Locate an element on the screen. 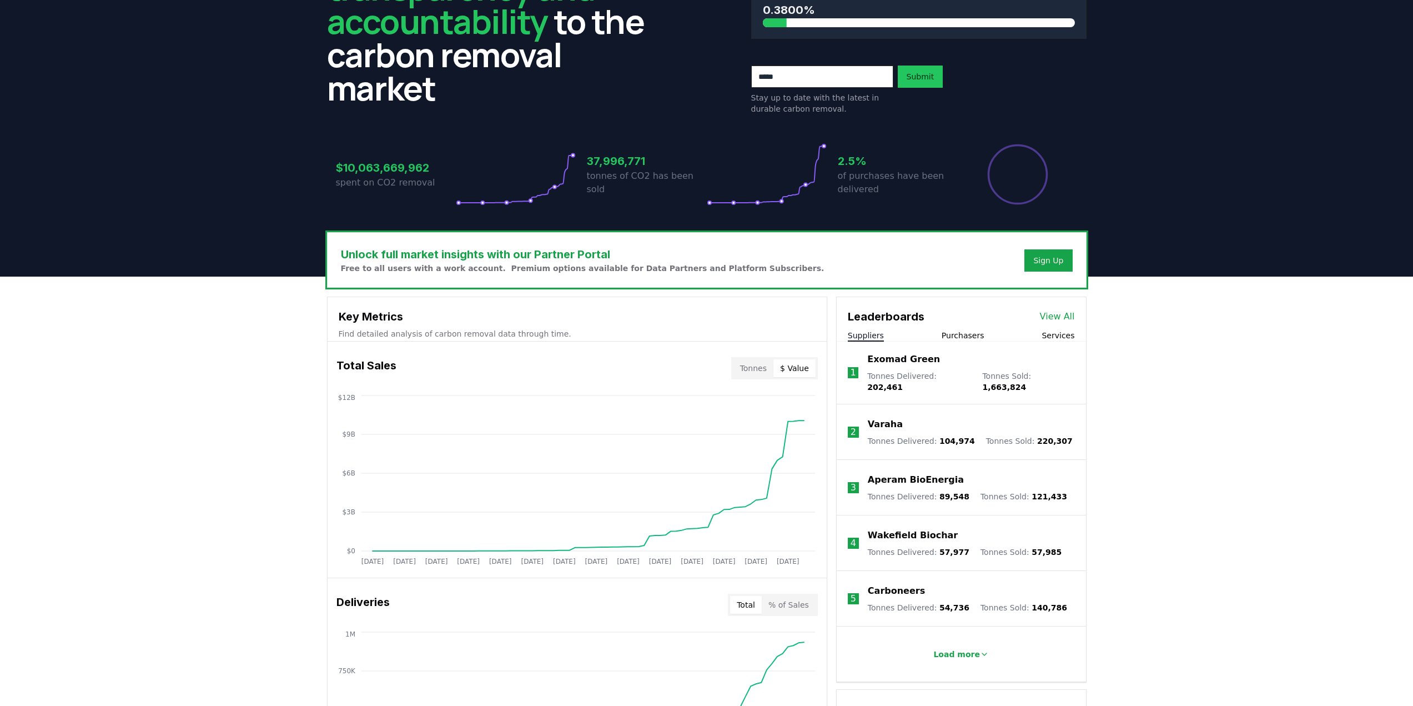 This screenshot has height=706, width=1413. h3: Leaderboards is located at coordinates (886, 316).